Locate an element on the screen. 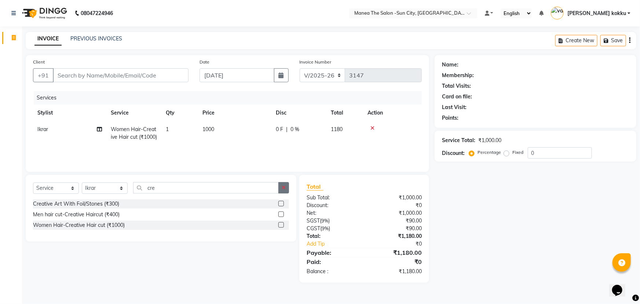  div: Women Hair-Creative Hair cut (₹1000) is located at coordinates (79, 225).